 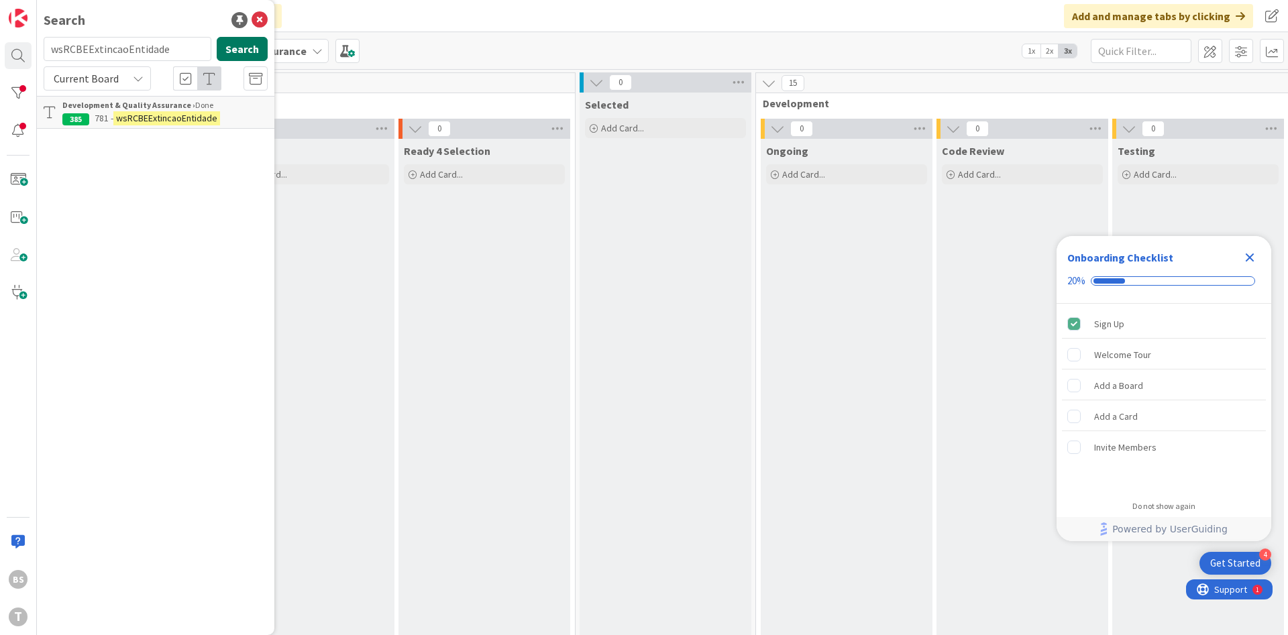 I want to click on div: Sign Up, so click(x=1109, y=324).